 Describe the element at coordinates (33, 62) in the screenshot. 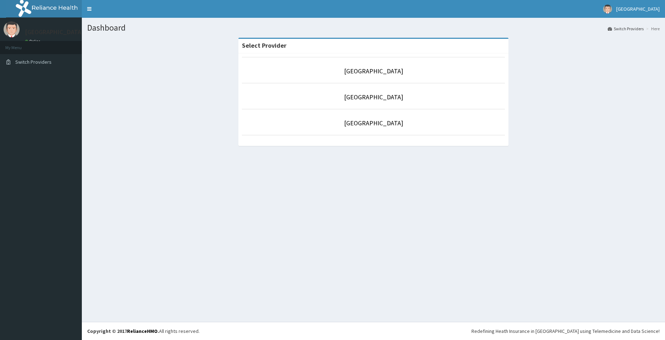

I see `span: Switch Providers` at that location.